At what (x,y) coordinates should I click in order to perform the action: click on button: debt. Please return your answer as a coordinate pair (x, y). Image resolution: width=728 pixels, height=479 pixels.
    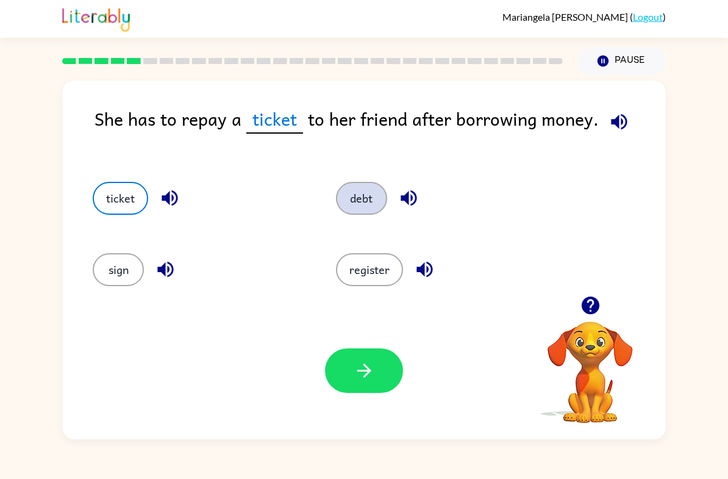
    Looking at the image, I should click on (362, 198).